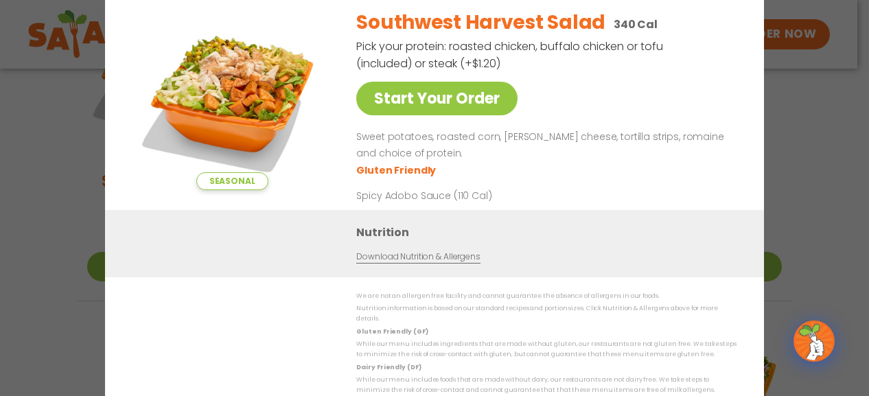 The height and width of the screenshot is (396, 869). What do you see at coordinates (232, 181) in the screenshot?
I see `span: Seasonal` at bounding box center [232, 181].